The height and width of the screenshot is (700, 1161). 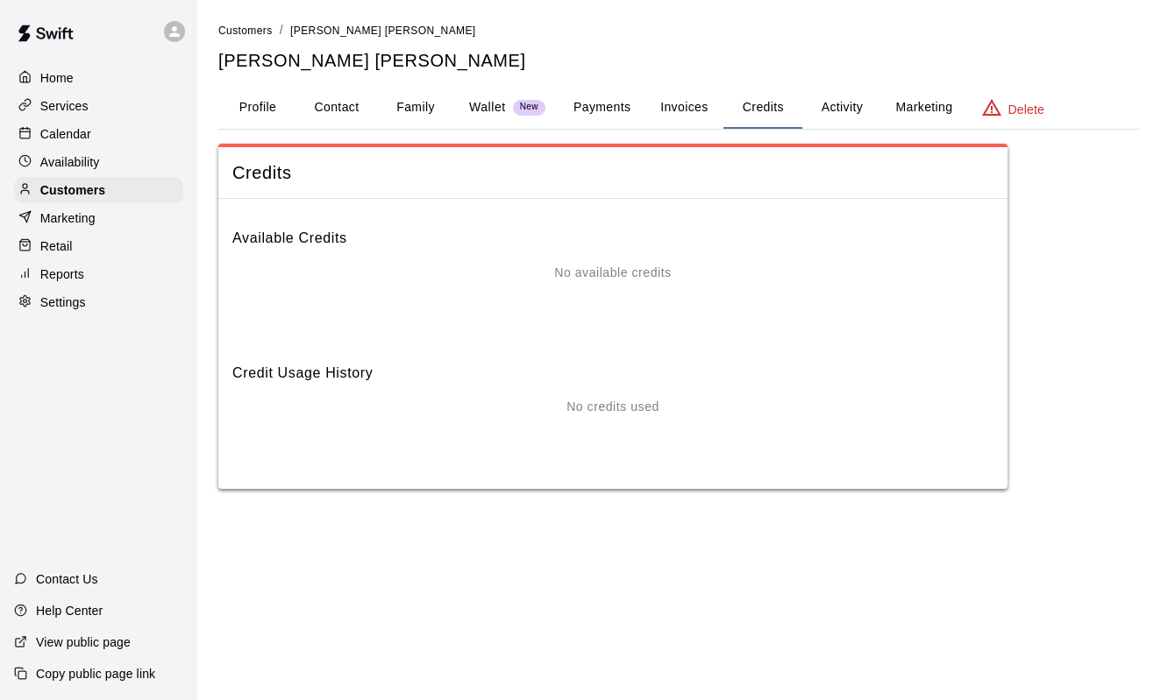 I want to click on p: Contact Us, so click(x=67, y=579).